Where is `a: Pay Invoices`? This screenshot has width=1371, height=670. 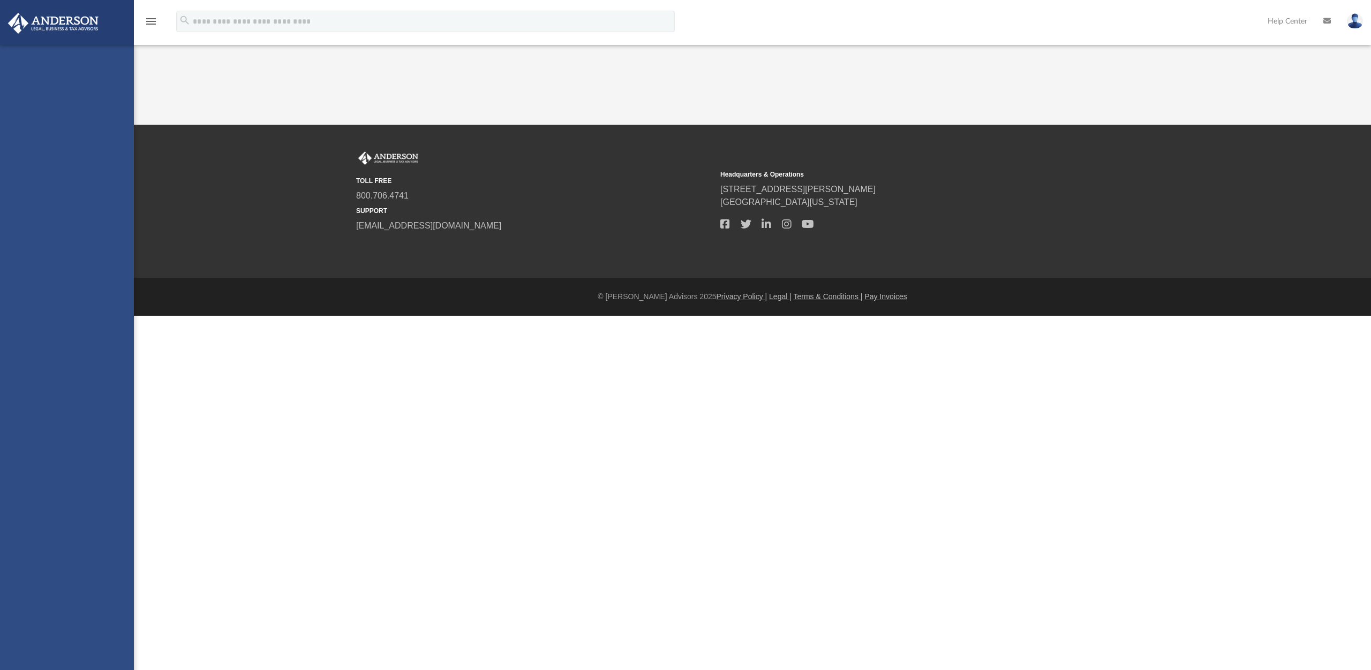 a: Pay Invoices is located at coordinates (885, 297).